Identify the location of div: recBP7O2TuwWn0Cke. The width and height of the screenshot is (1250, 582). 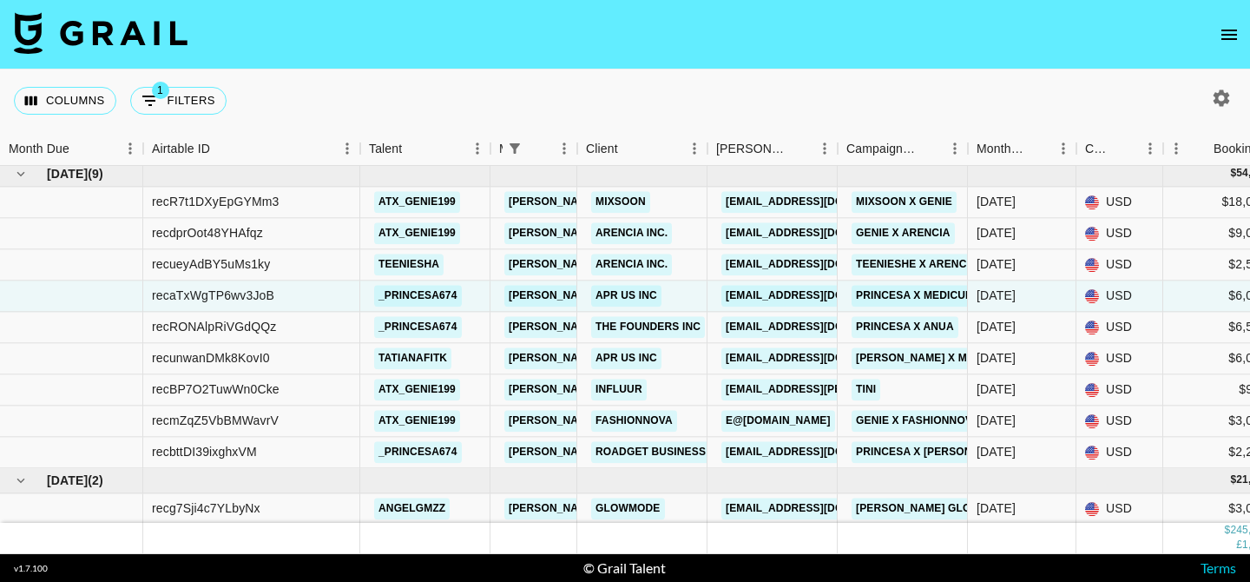
(215, 390).